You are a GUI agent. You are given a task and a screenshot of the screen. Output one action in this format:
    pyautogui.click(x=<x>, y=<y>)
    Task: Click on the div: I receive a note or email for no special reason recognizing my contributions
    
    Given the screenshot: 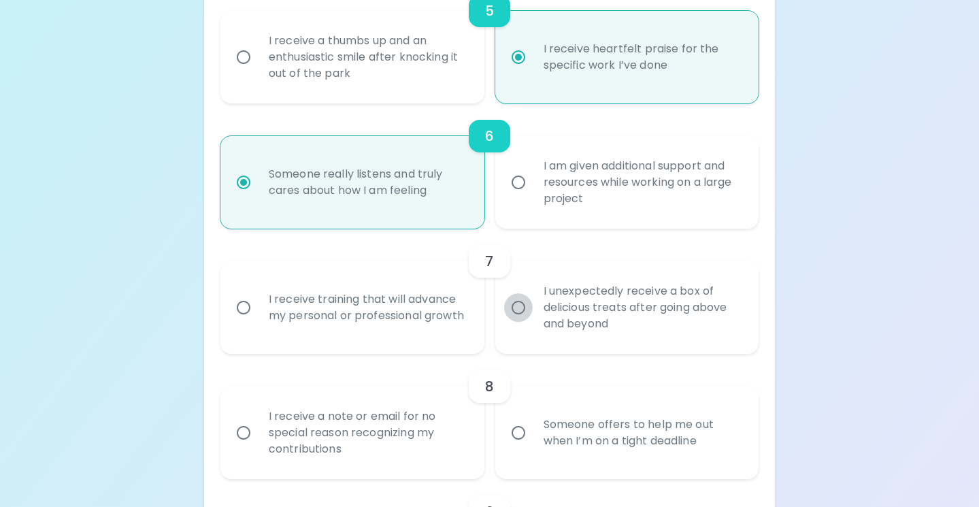 What is the action you would take?
    pyautogui.click(x=367, y=432)
    